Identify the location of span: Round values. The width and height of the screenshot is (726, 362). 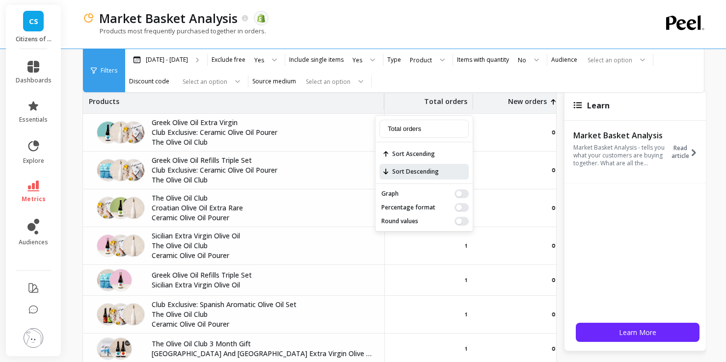
(399, 221).